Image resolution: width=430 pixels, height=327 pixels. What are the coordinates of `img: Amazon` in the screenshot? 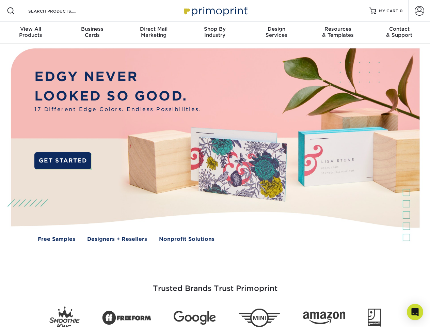 It's located at (324, 318).